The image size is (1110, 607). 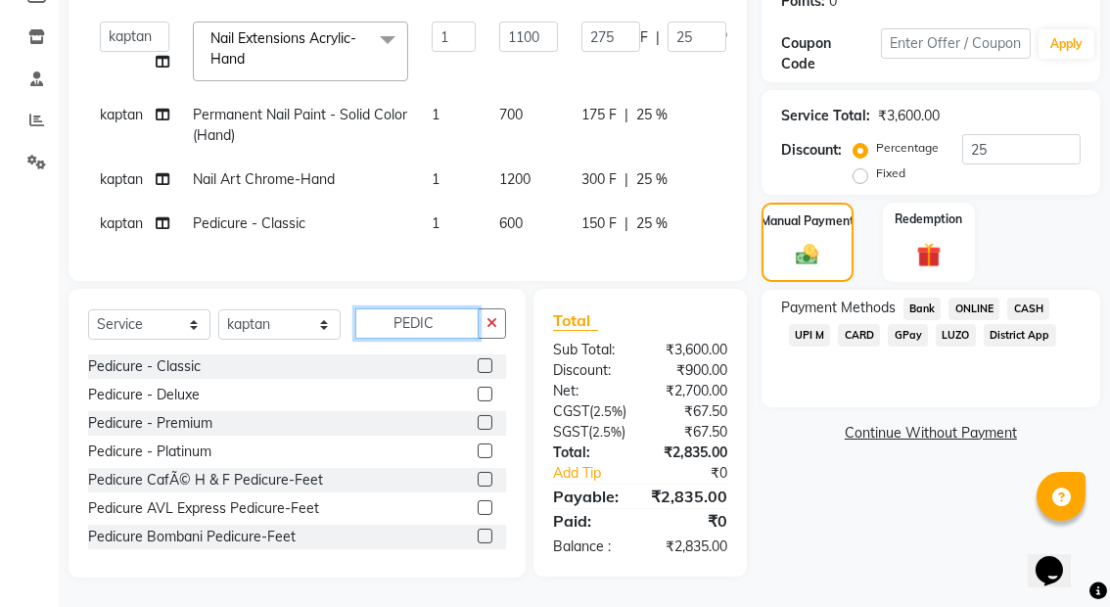 What do you see at coordinates (808, 221) in the screenshot?
I see `label: Manual Payment` at bounding box center [808, 221].